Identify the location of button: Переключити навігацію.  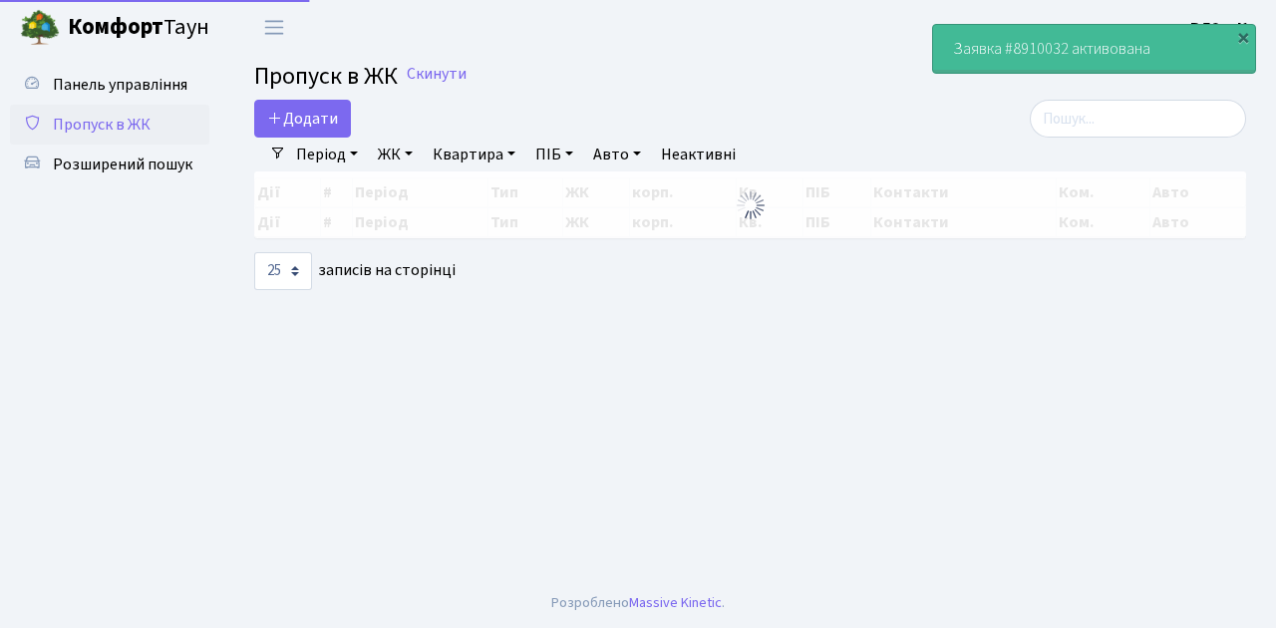
(274, 27).